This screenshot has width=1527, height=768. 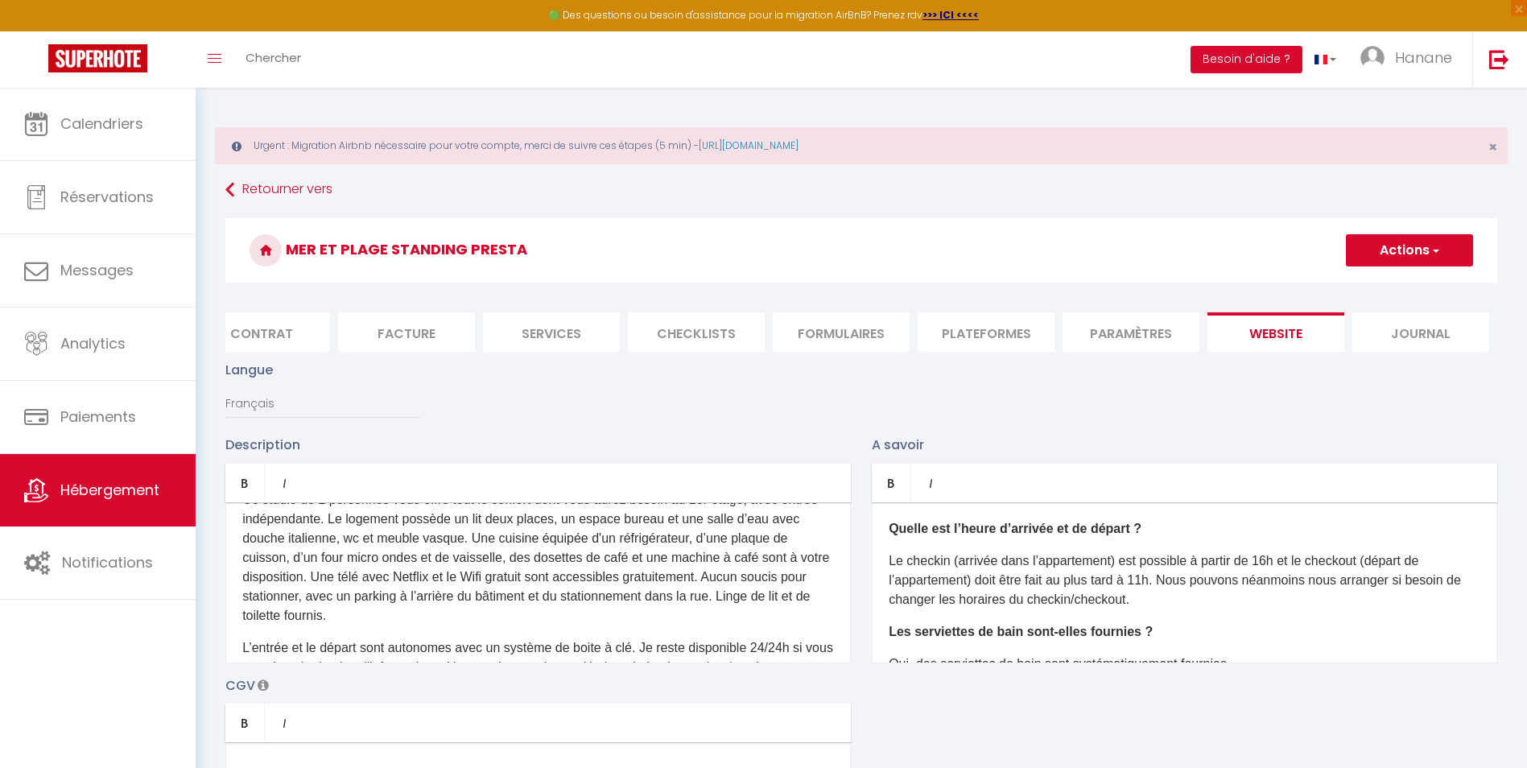 What do you see at coordinates (1131, 332) in the screenshot?
I see `li: Paramètres` at bounding box center [1131, 332].